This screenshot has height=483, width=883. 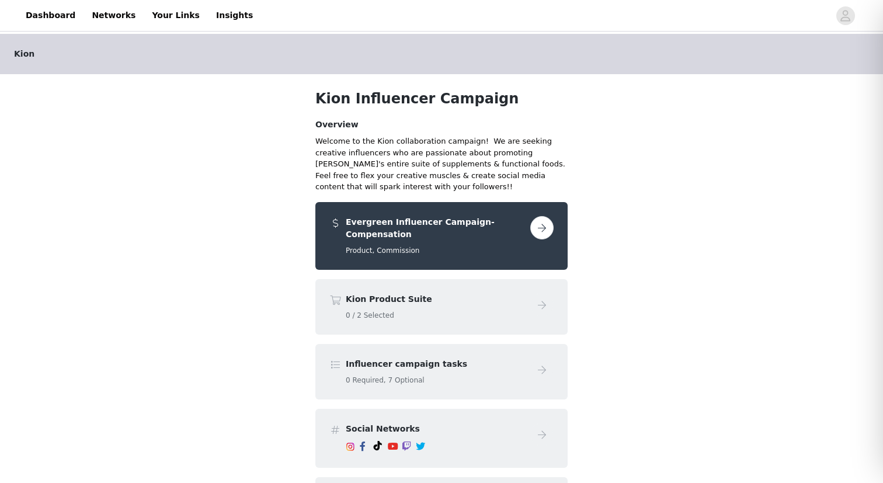 I want to click on p: Welcome to the Kion collaboration campaign! We are seeking creative influencers who are passionat..., so click(x=442, y=152).